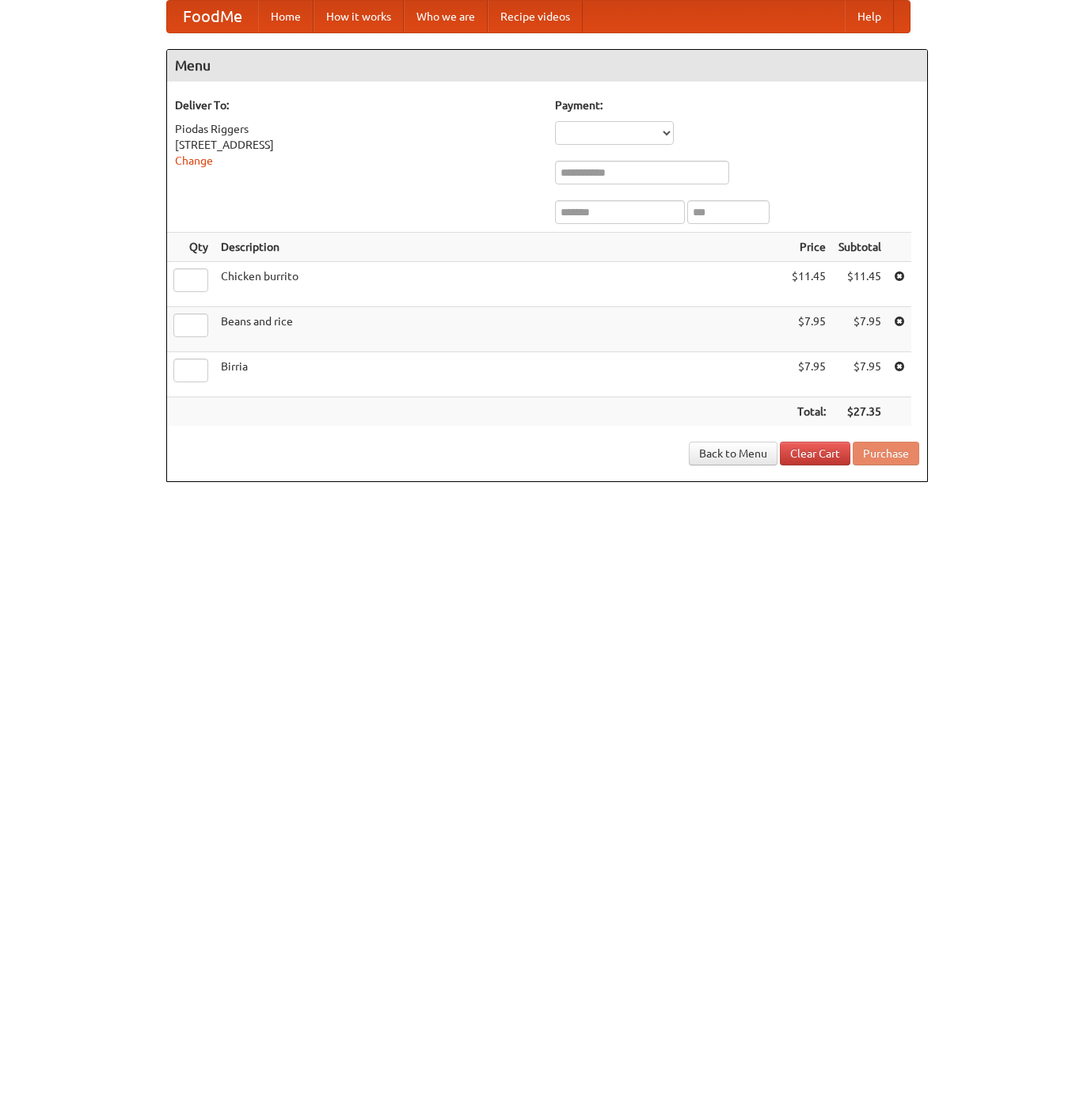  What do you see at coordinates (499, 284) in the screenshot?
I see `td: Chicken burrito` at bounding box center [499, 284].